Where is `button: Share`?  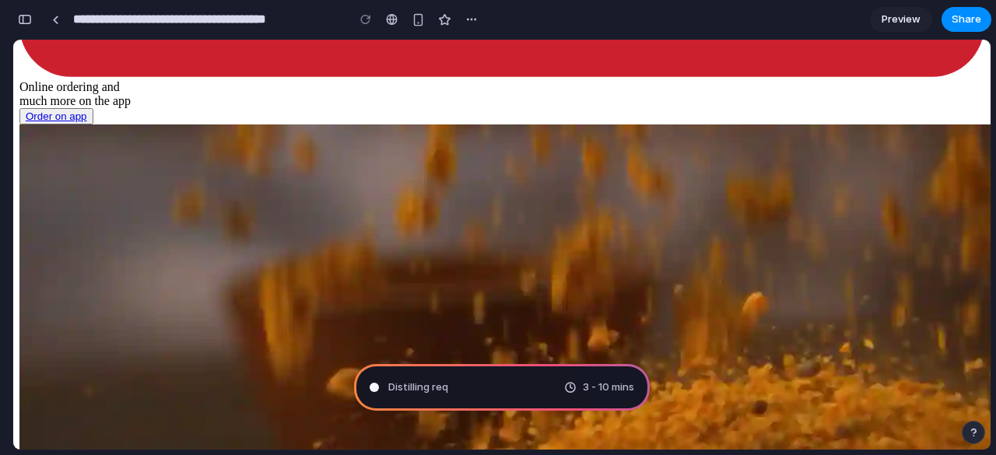
button: Share is located at coordinates (966, 19).